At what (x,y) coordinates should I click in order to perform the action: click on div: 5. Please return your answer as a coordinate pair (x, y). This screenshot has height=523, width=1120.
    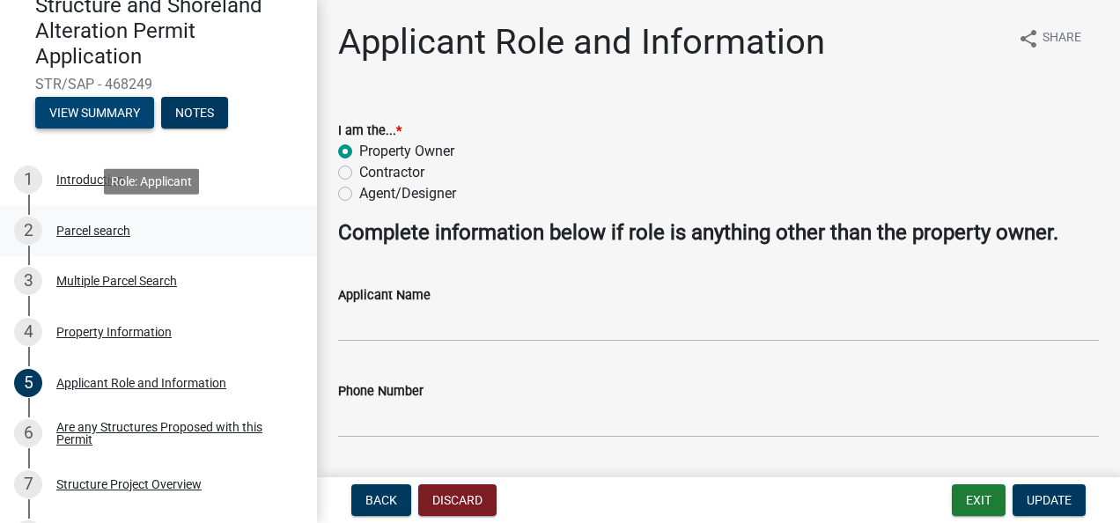
    Looking at the image, I should click on (28, 383).